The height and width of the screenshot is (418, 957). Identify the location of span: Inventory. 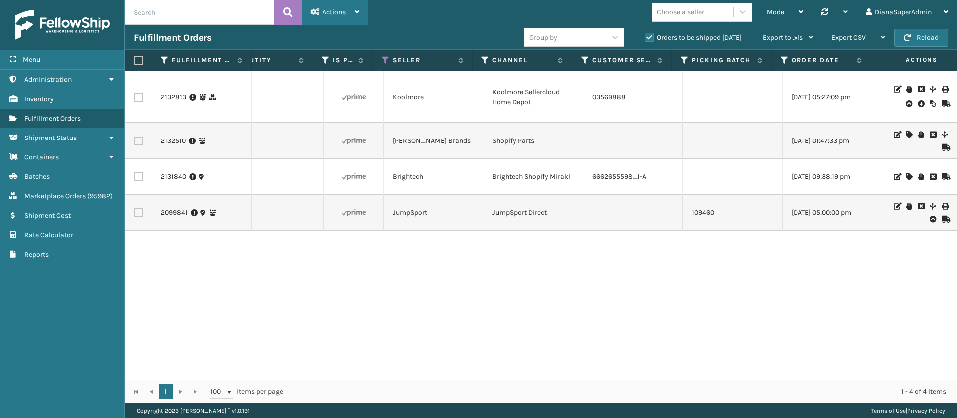
(39, 99).